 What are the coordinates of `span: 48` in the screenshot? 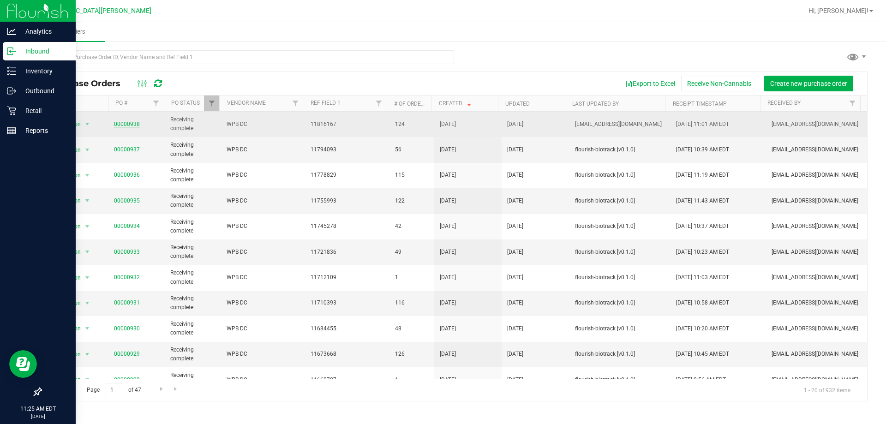 It's located at (412, 329).